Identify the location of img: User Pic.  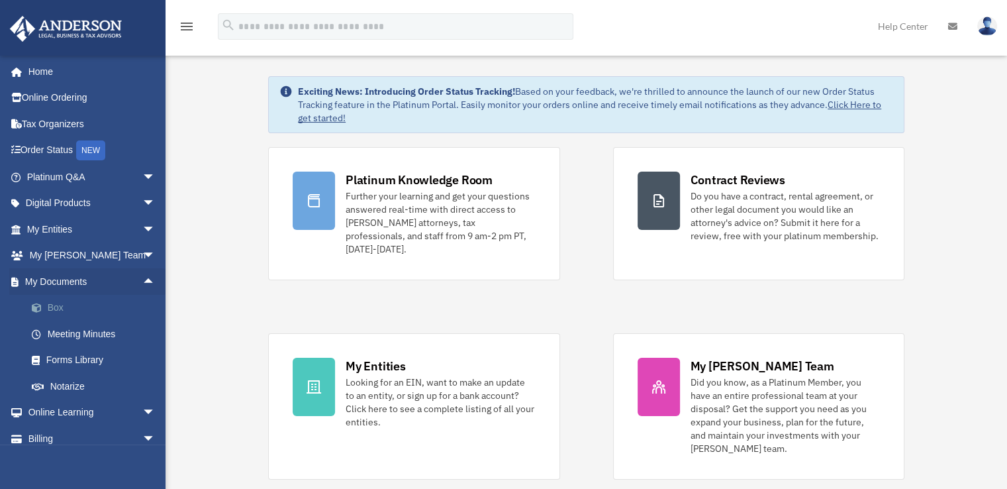
(987, 26).